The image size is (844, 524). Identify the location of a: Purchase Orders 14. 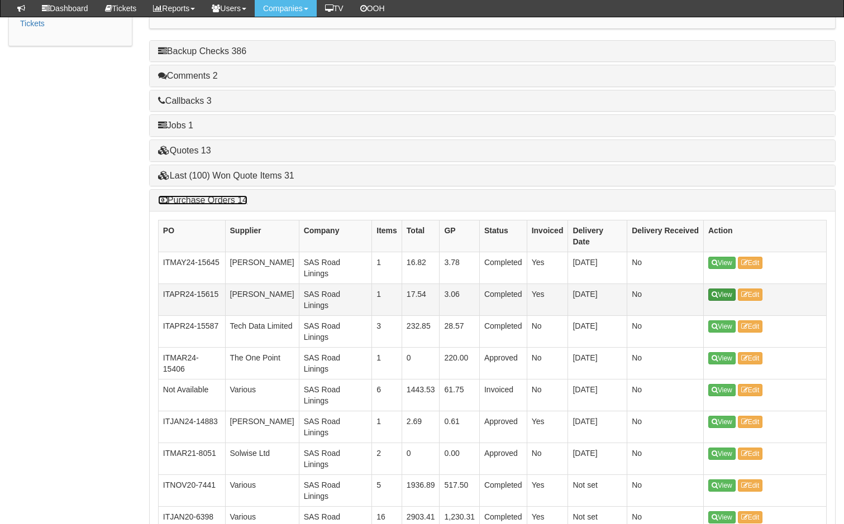
(203, 200).